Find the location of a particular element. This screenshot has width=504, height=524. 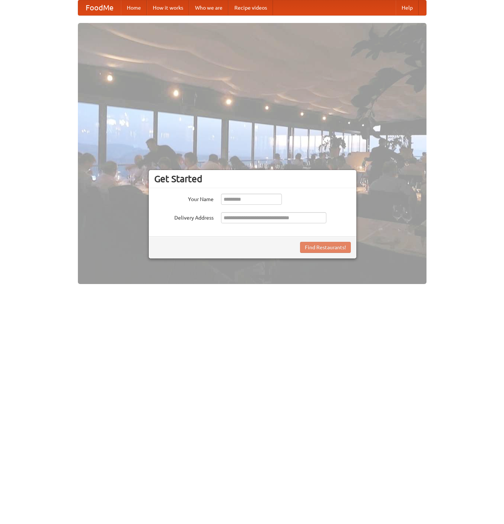

a: Who we are is located at coordinates (209, 8).